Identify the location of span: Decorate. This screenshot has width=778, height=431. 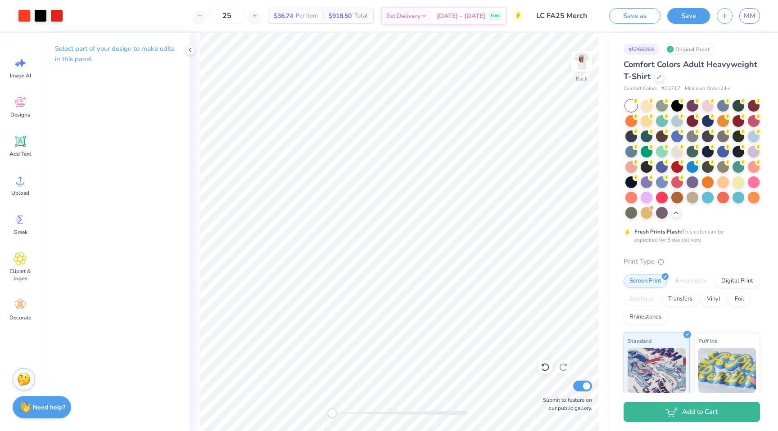
(20, 318).